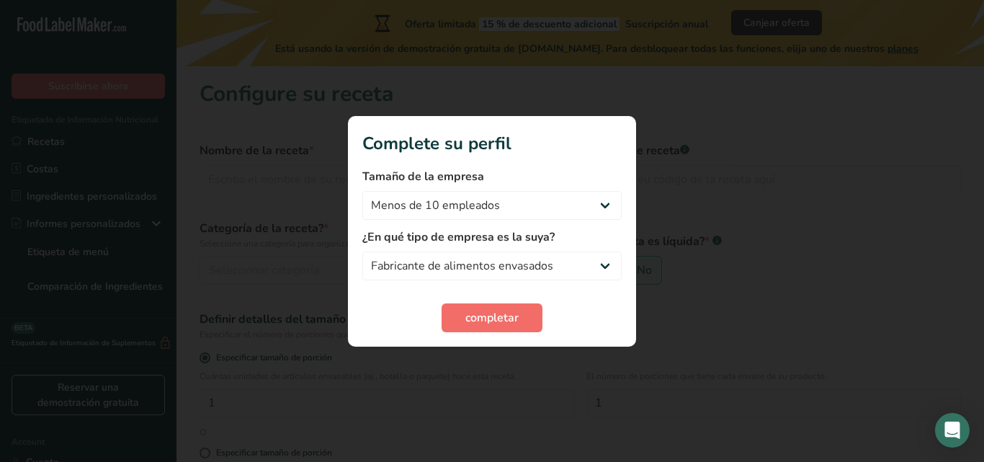 Image resolution: width=984 pixels, height=462 pixels. I want to click on div: Open Intercom Messenger, so click(952, 430).